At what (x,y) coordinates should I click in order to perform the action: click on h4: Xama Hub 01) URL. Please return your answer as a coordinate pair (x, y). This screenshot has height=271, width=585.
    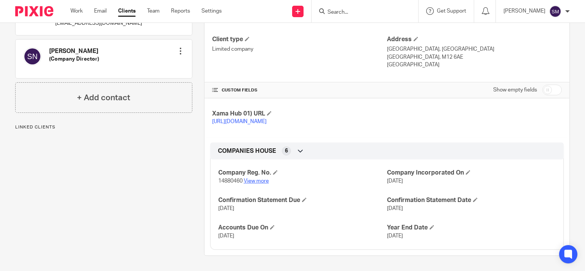
    Looking at the image, I should click on (299, 113).